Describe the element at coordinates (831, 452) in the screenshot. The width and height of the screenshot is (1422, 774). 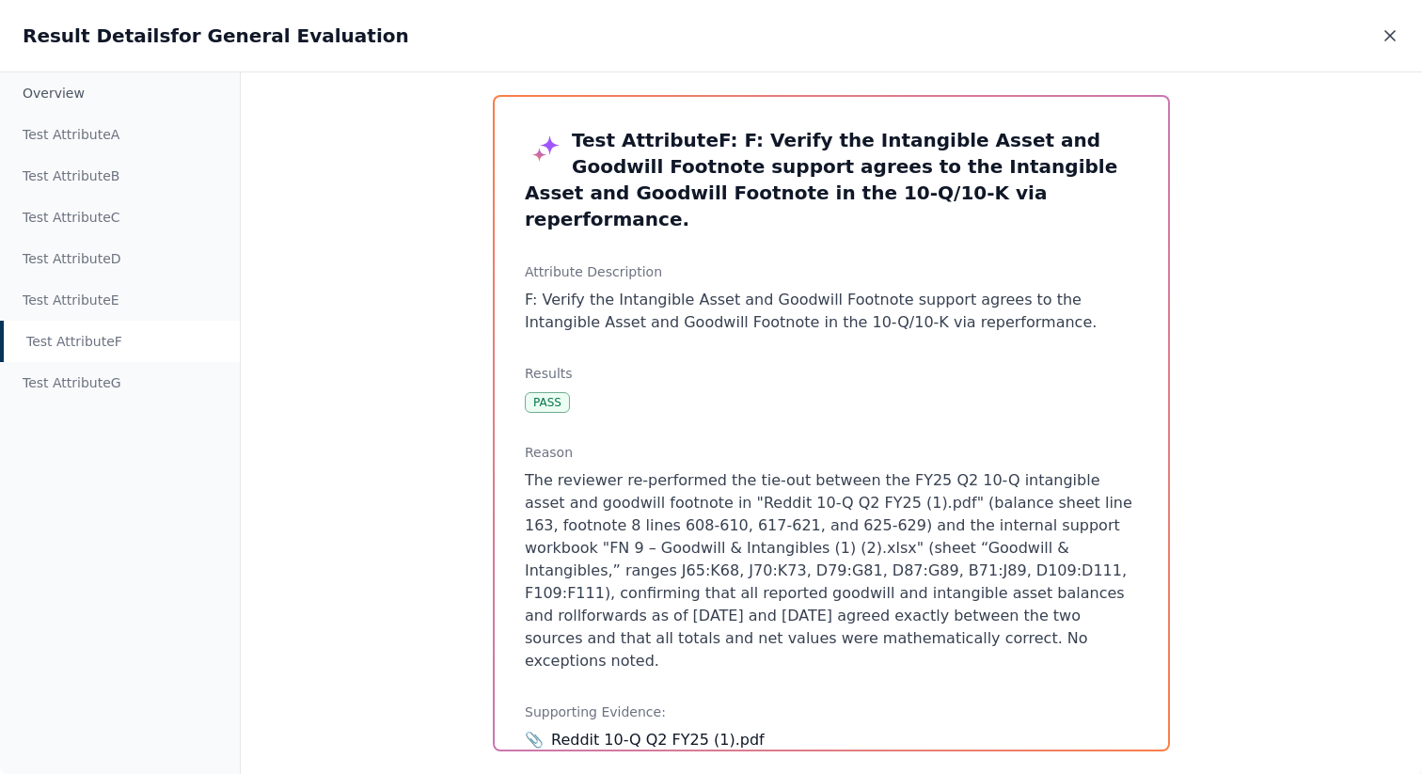
I see `h3: Reason` at that location.